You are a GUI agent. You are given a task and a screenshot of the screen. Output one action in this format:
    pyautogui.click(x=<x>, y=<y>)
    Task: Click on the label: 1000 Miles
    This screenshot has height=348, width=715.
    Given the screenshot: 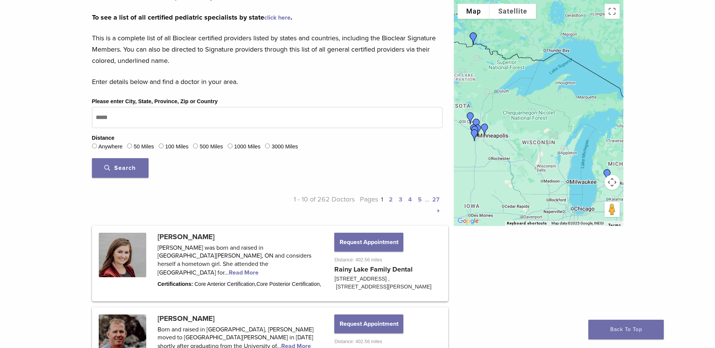 What is the action you would take?
    pyautogui.click(x=247, y=147)
    